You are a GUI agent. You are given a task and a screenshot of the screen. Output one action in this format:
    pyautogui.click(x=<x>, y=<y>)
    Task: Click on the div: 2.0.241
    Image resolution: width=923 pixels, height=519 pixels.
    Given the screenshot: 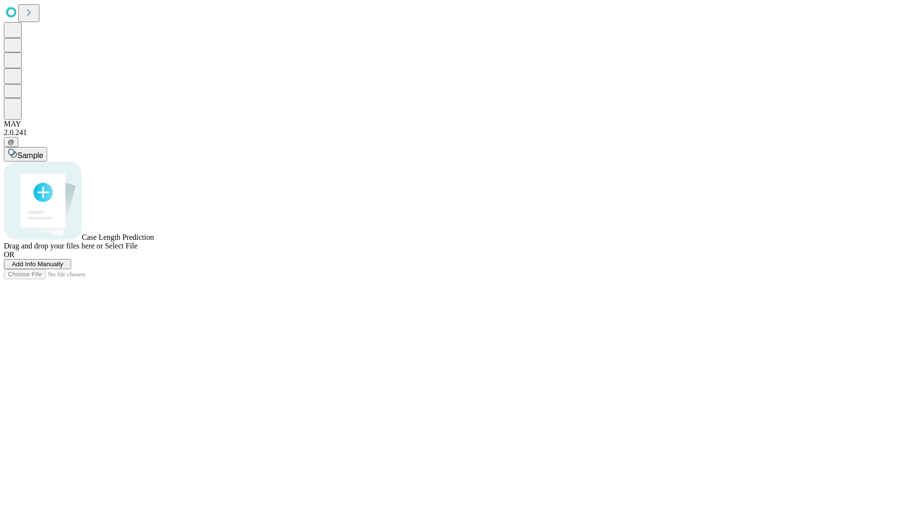 What is the action you would take?
    pyautogui.click(x=461, y=133)
    